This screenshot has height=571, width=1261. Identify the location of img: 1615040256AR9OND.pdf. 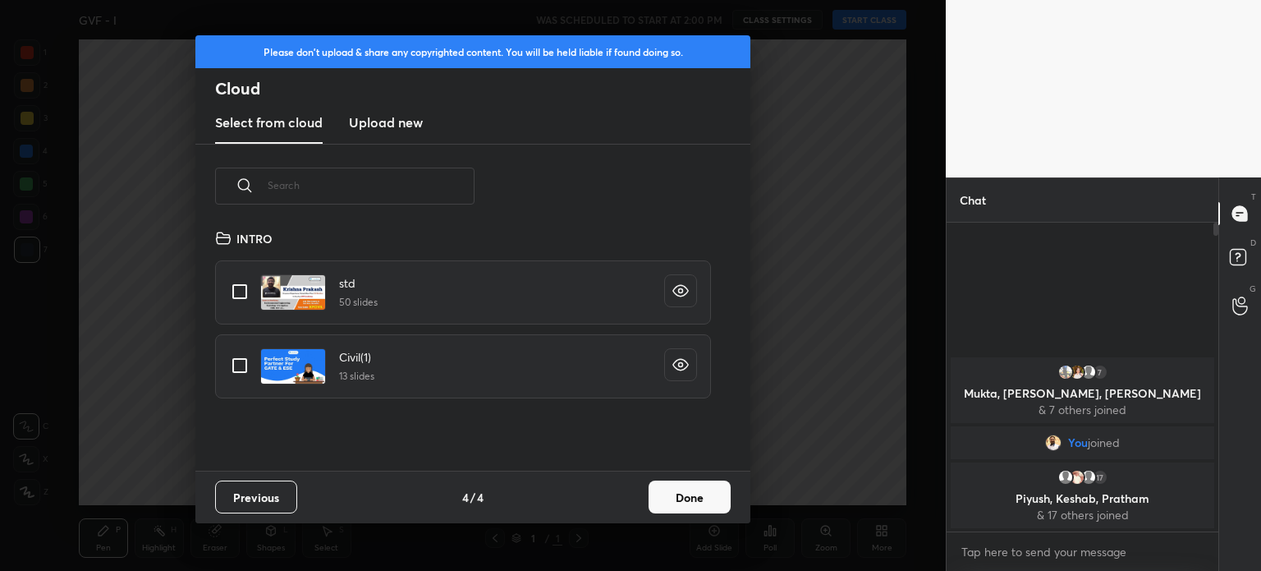
(293, 292).